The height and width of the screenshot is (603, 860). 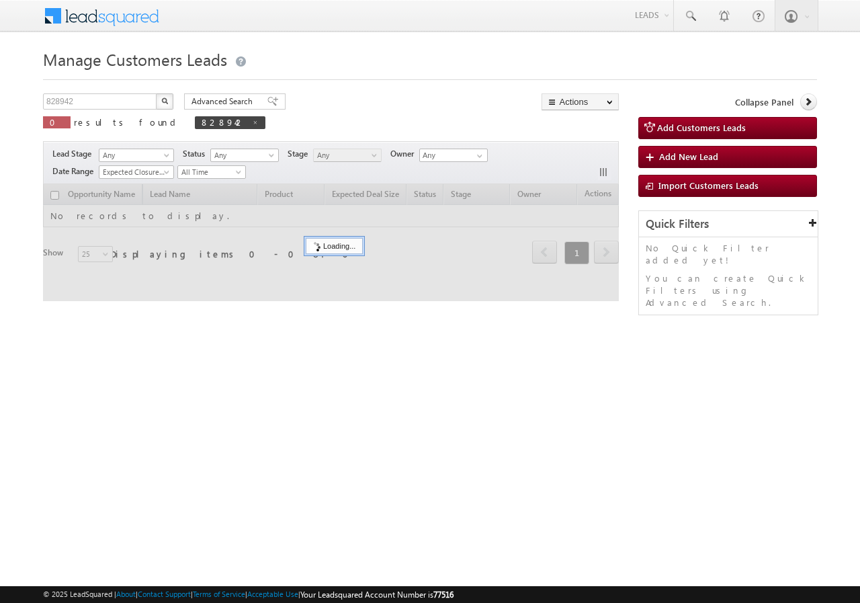 What do you see at coordinates (164, 593) in the screenshot?
I see `a: Contact Support` at bounding box center [164, 593].